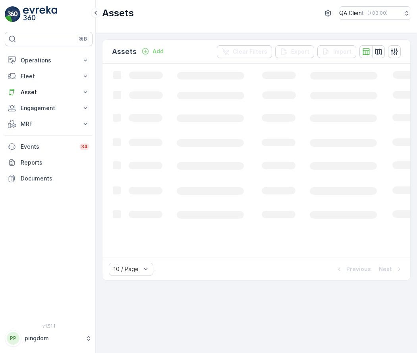  What do you see at coordinates (48, 60) in the screenshot?
I see `p: Operations` at bounding box center [48, 60].